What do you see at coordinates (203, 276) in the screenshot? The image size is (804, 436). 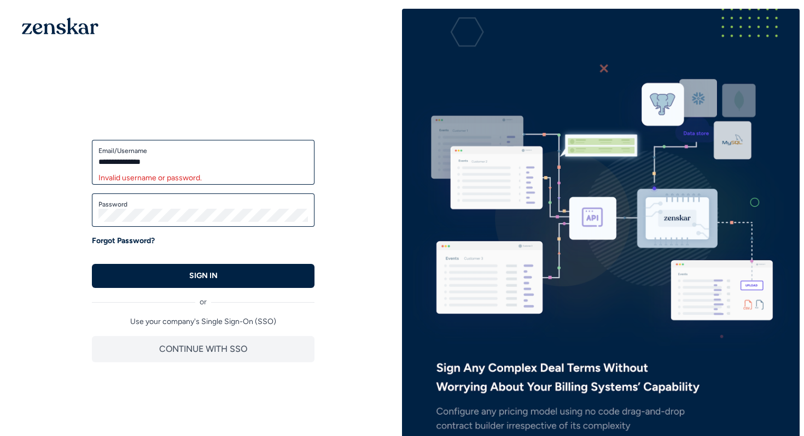 I see `p: SIGN IN` at bounding box center [203, 276].